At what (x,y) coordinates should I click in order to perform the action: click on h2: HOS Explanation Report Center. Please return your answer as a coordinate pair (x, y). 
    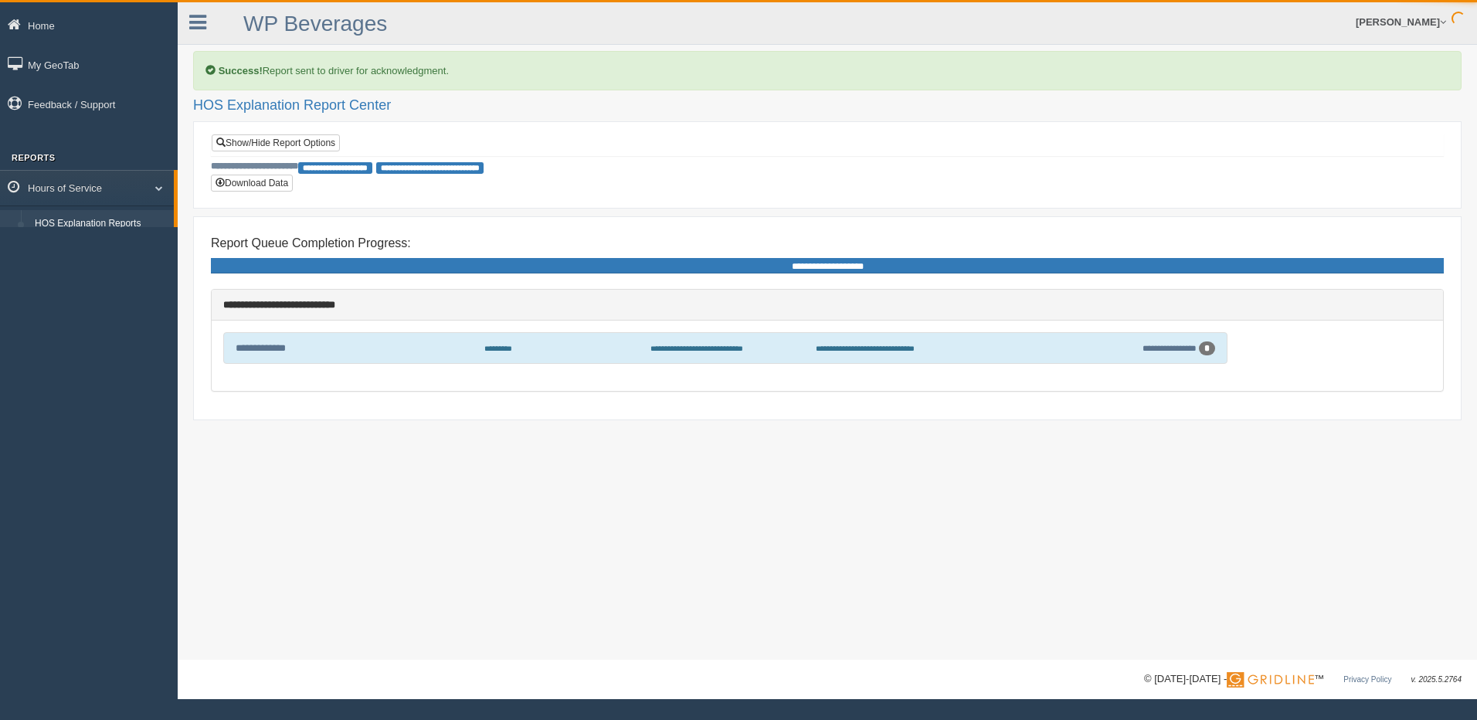
    Looking at the image, I should click on (827, 106).